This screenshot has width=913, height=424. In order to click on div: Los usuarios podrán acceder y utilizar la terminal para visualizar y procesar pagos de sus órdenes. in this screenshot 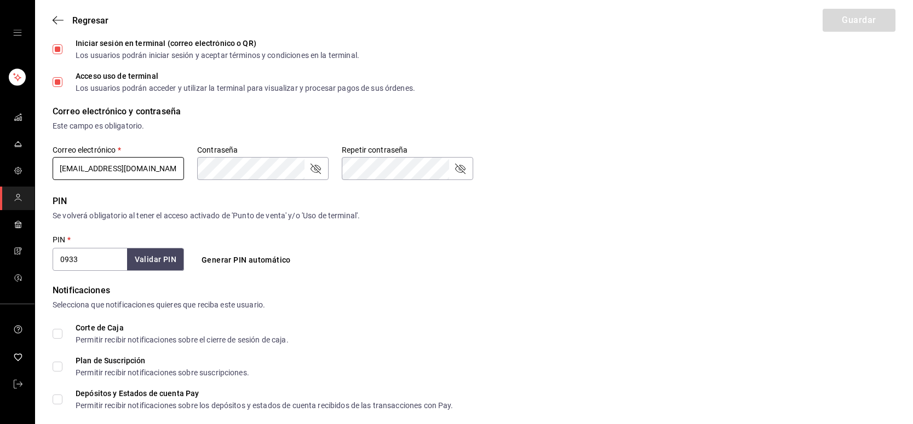, I will do `click(245, 88)`.